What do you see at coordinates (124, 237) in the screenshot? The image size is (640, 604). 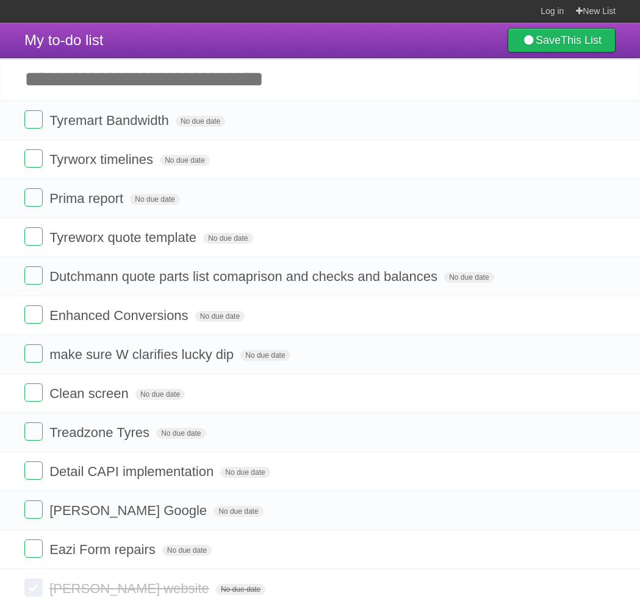 I see `span: Tyreworx quote template` at bounding box center [124, 237].